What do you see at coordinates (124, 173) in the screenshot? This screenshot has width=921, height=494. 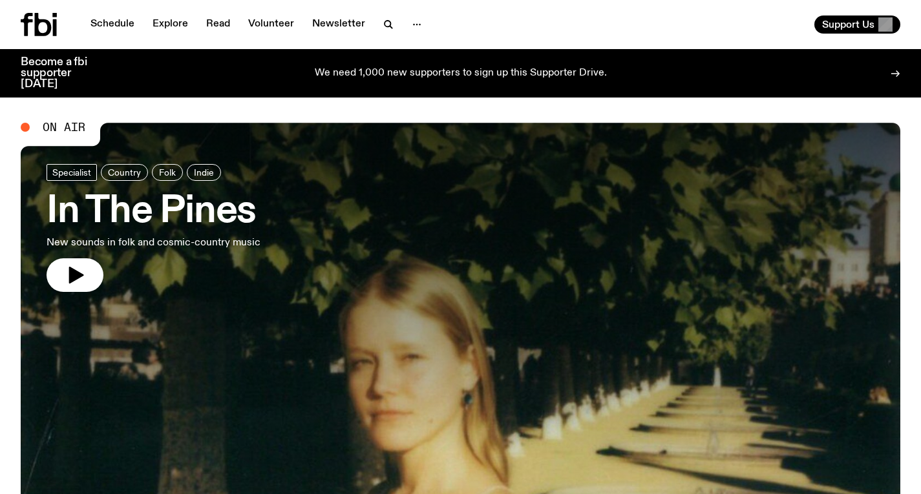 I see `a: Country` at bounding box center [124, 173].